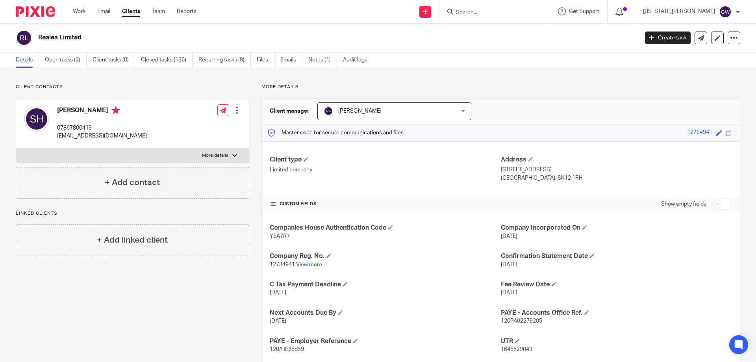 The height and width of the screenshot is (362, 756). Describe the element at coordinates (132, 87) in the screenshot. I see `p: Client contacts` at that location.